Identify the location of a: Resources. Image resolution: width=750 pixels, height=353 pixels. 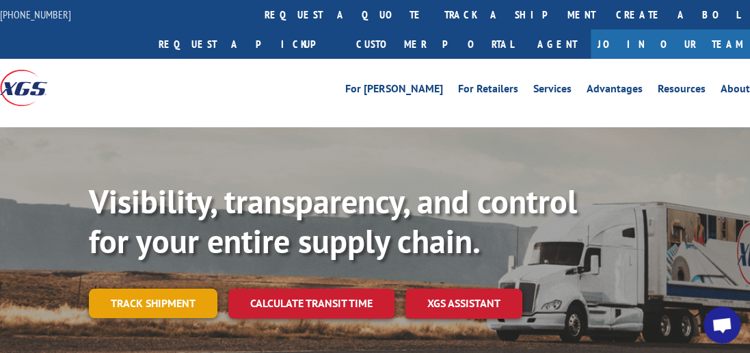
(682, 91).